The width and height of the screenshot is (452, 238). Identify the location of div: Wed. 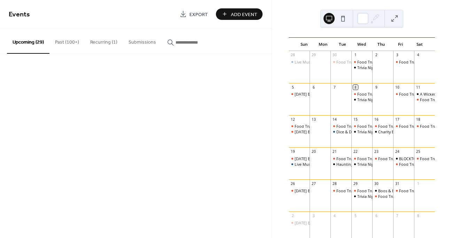
(362, 44).